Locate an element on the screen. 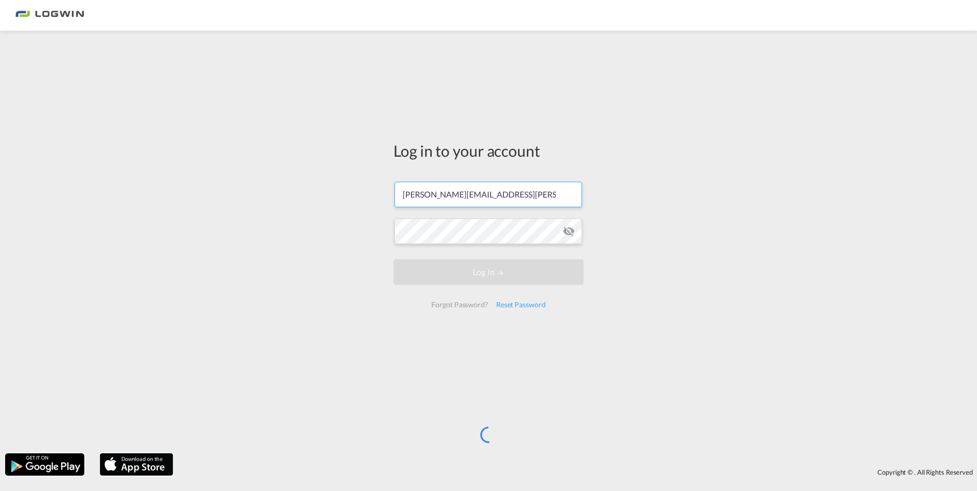  div: Reset Password is located at coordinates (521, 305).